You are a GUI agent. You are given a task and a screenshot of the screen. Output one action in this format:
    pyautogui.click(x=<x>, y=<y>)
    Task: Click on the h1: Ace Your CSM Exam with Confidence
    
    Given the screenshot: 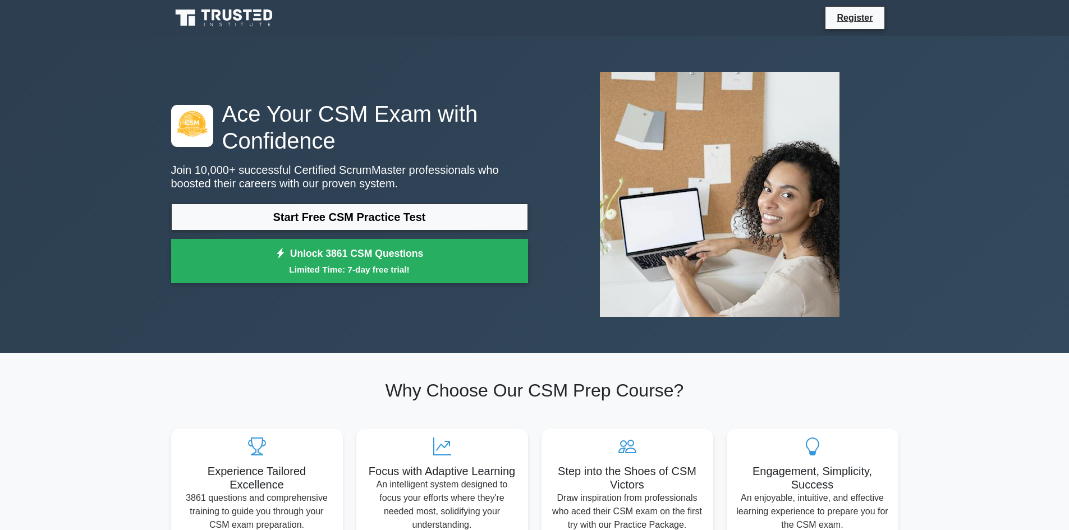 What is the action you would take?
    pyautogui.click(x=349, y=127)
    